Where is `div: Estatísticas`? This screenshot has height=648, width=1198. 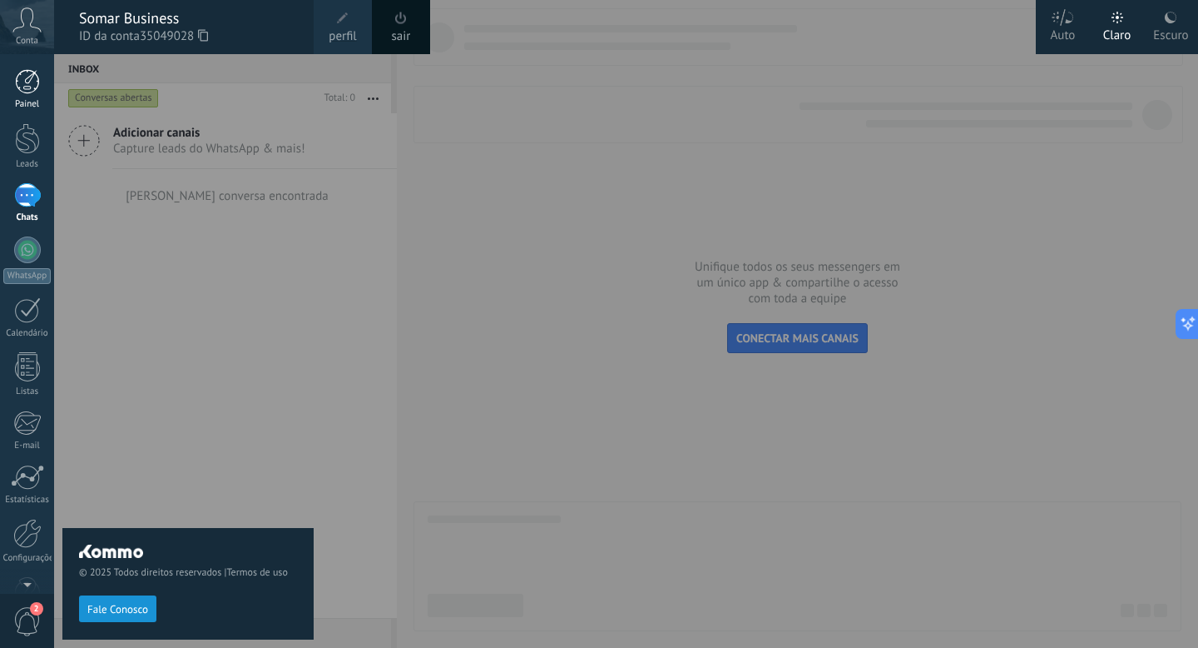
div: Estatísticas is located at coordinates (27, 499).